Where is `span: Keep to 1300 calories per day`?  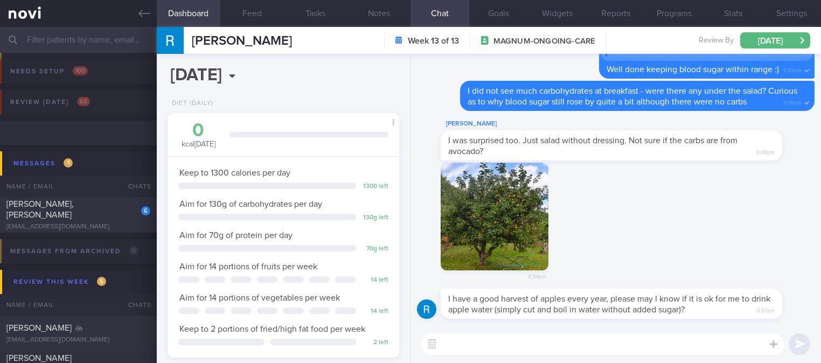 span: Keep to 1300 calories per day is located at coordinates (235, 173).